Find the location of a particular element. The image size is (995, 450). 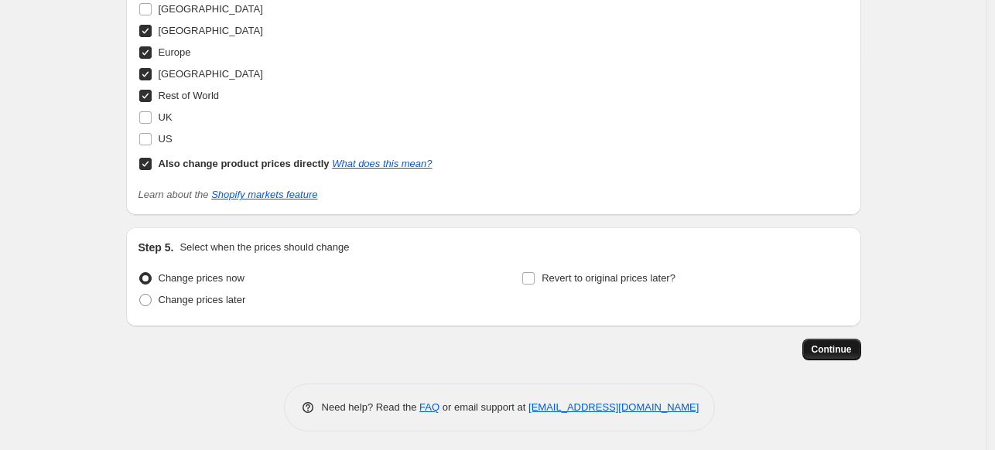

b: Also change product prices directly is located at coordinates (244, 163).